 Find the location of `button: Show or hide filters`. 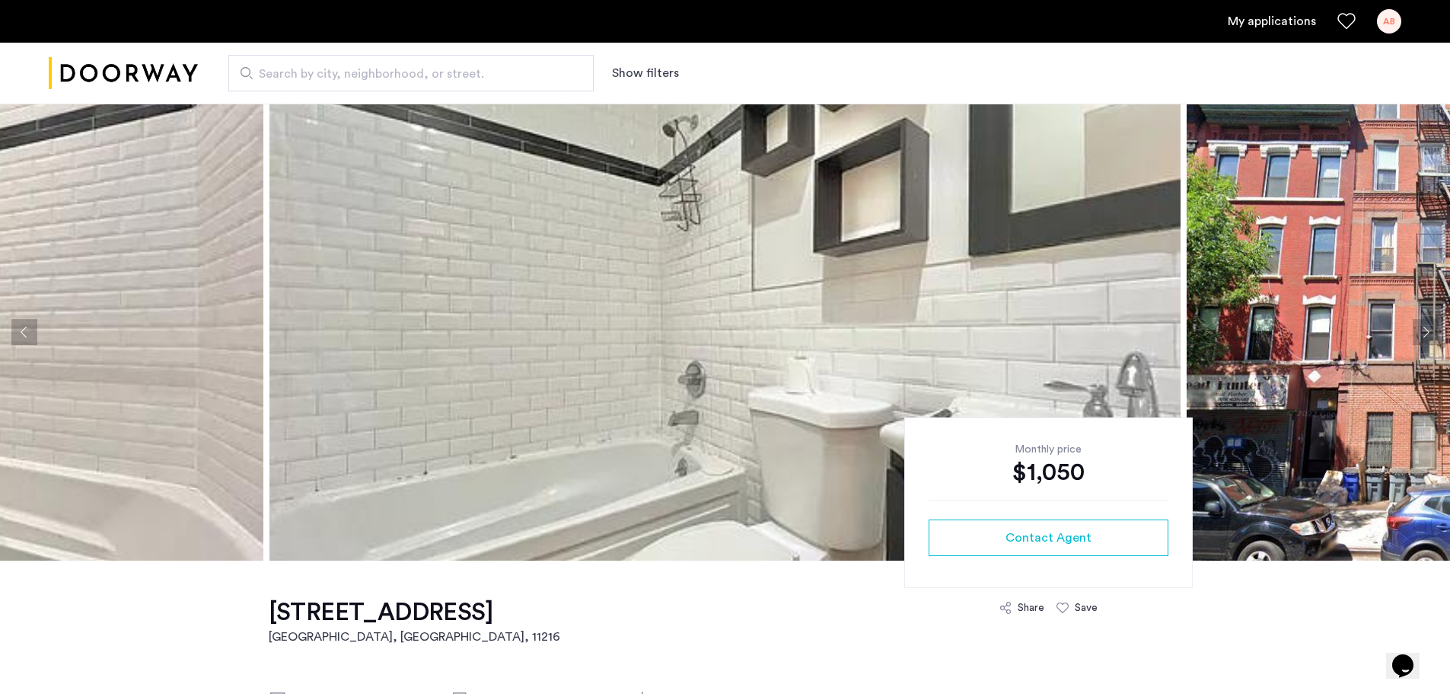

button: Show or hide filters is located at coordinates (646, 73).